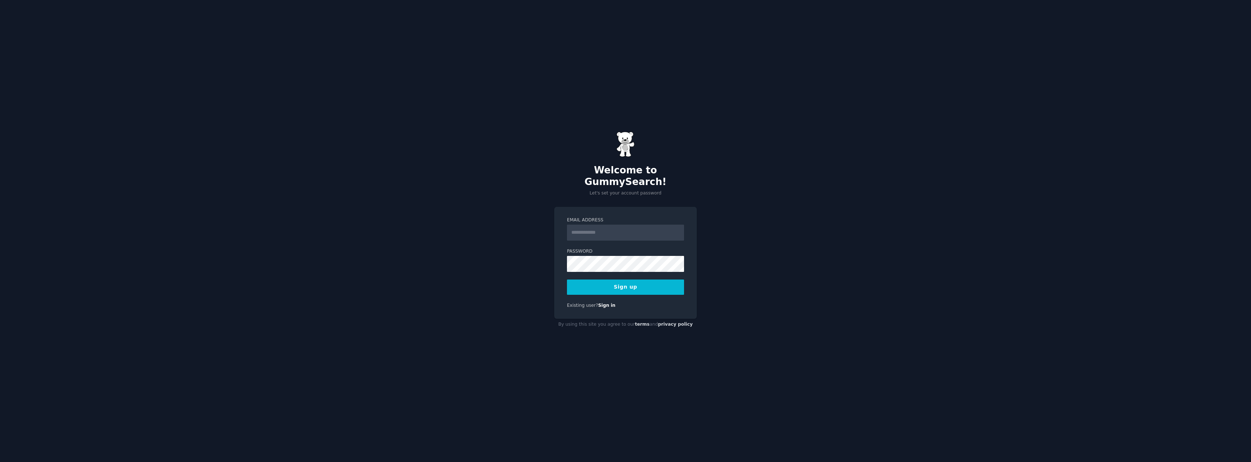 Image resolution: width=1251 pixels, height=462 pixels. I want to click on a: Sign in, so click(607, 306).